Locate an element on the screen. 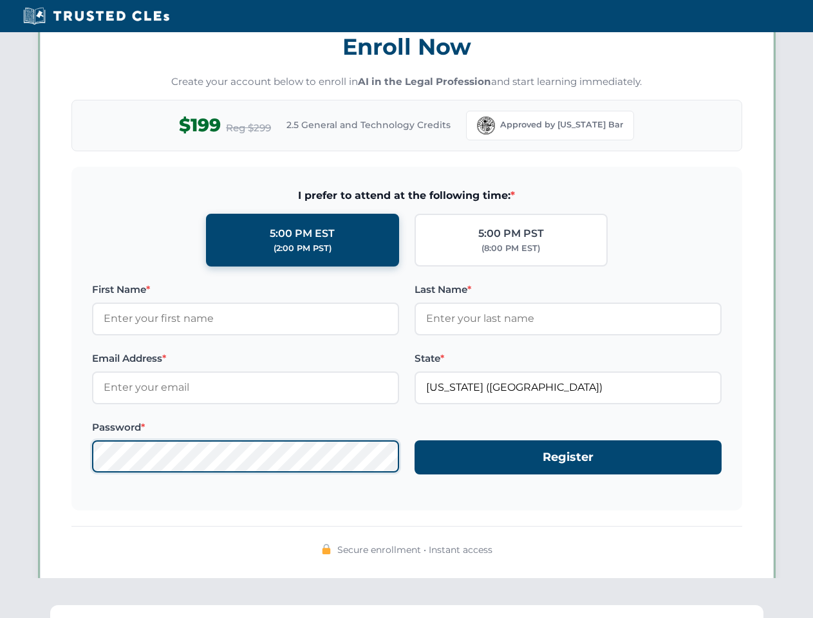 The image size is (813, 618). label: Password is located at coordinates (245, 427).